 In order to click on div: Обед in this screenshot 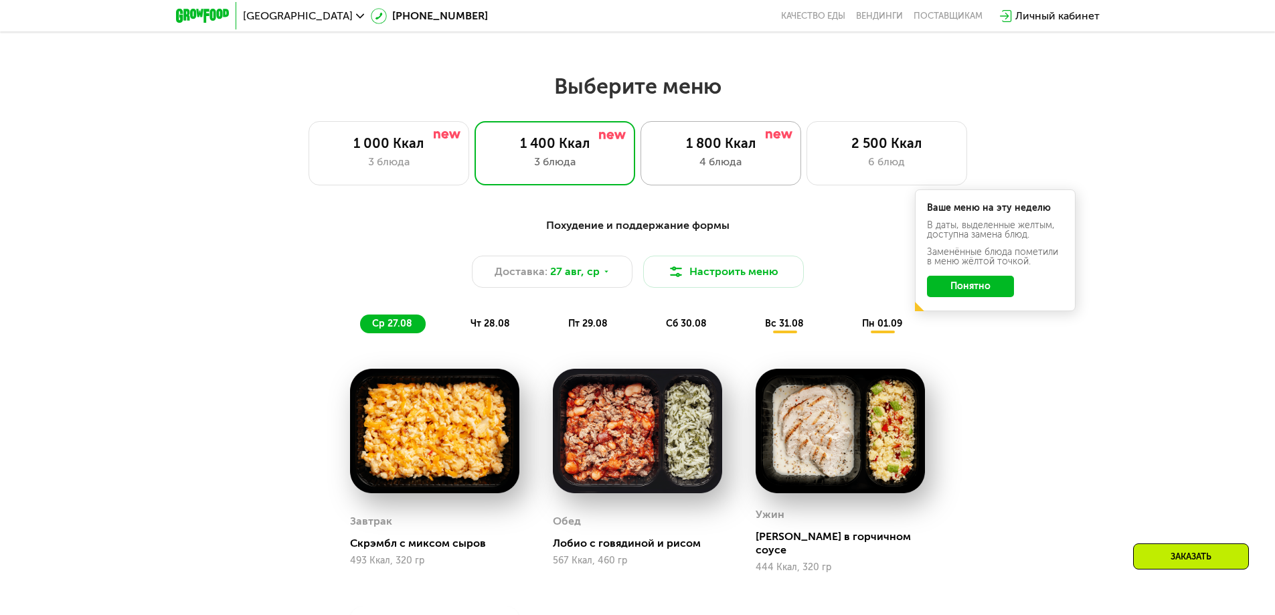, I will do `click(567, 521)`.